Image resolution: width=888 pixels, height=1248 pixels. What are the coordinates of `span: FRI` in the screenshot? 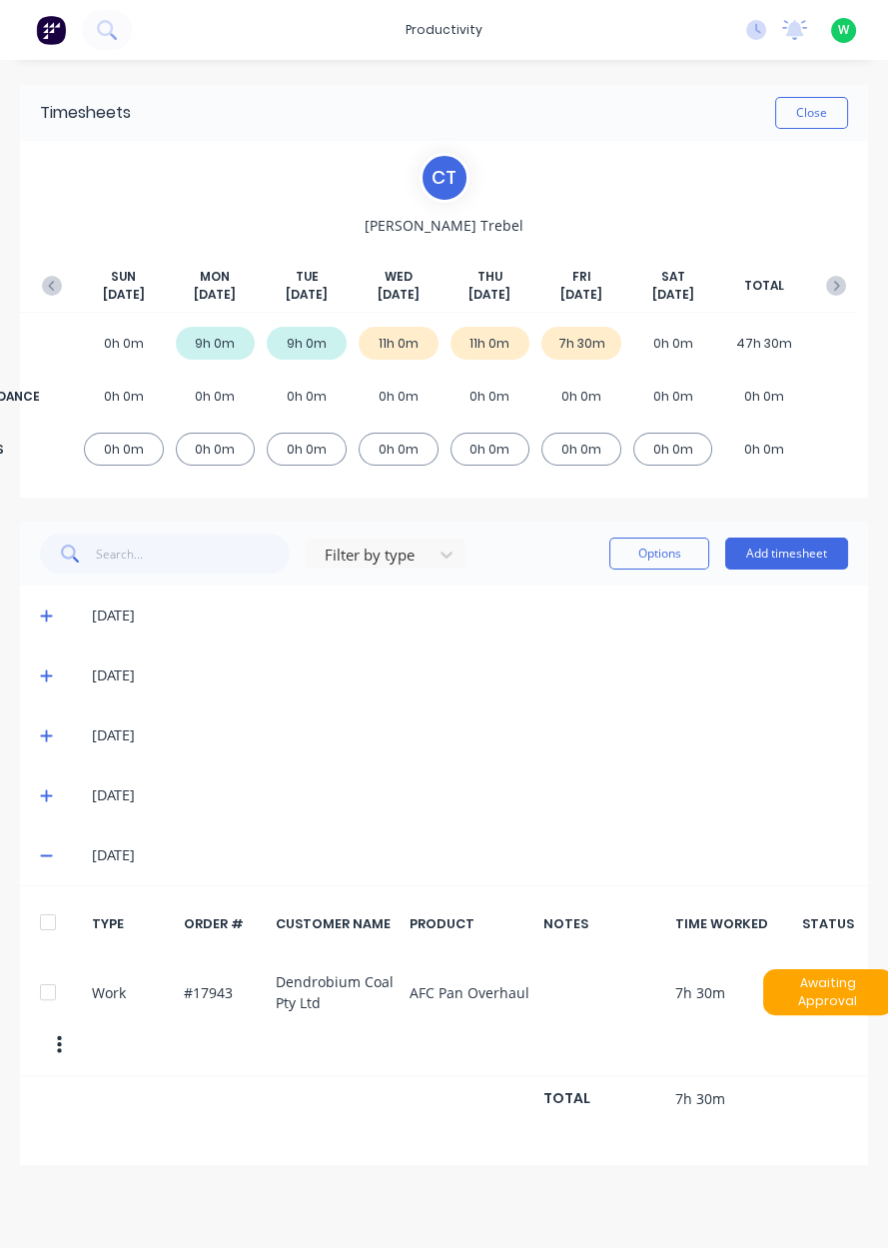 It's located at (580, 277).